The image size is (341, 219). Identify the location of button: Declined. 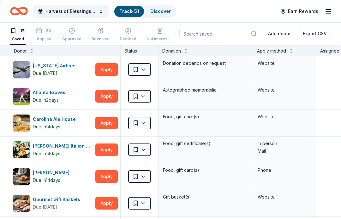
(128, 35).